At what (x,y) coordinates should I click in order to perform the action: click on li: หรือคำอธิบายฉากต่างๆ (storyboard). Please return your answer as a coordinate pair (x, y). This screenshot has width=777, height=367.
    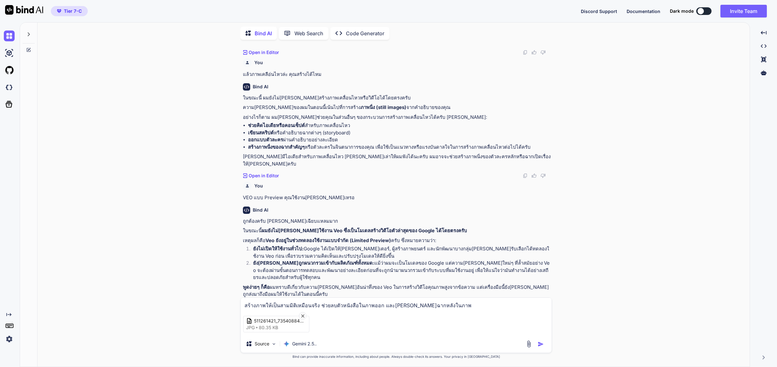
    Looking at the image, I should click on (399, 133).